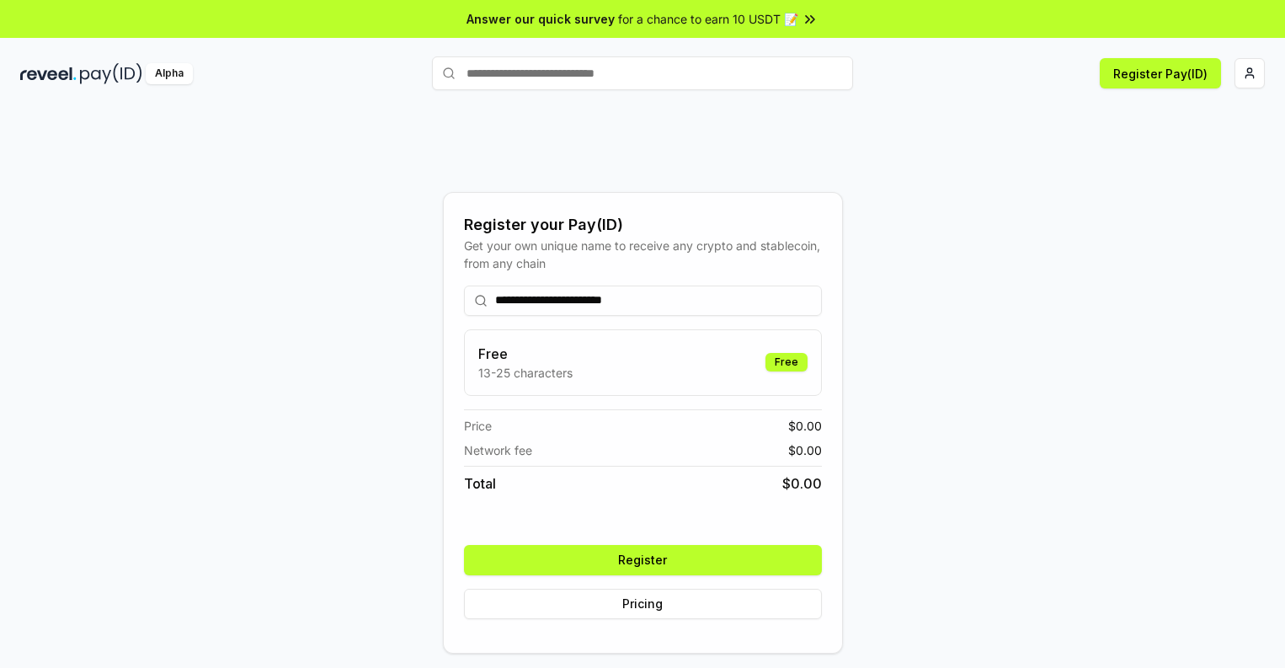 The image size is (1285, 668). I want to click on div: Register your Pay(ID), so click(642, 225).